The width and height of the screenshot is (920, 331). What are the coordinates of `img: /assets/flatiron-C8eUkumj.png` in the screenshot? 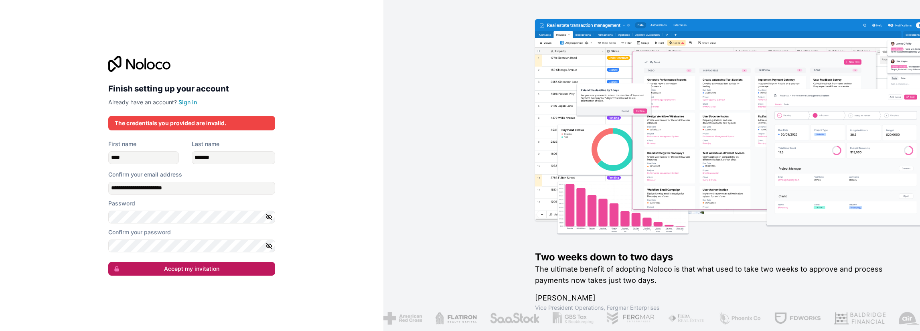 It's located at (456, 318).